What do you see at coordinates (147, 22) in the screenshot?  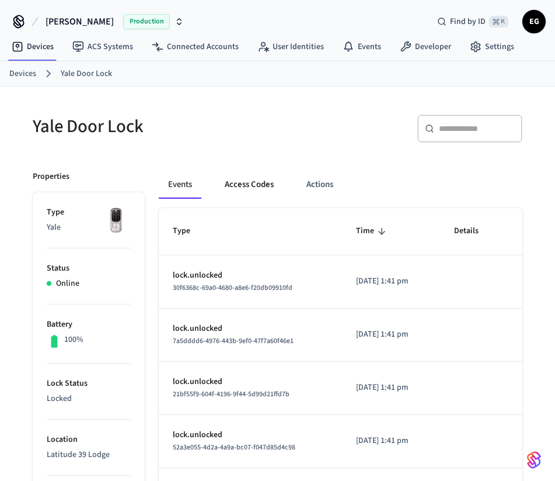 I see `span: Production` at bounding box center [147, 22].